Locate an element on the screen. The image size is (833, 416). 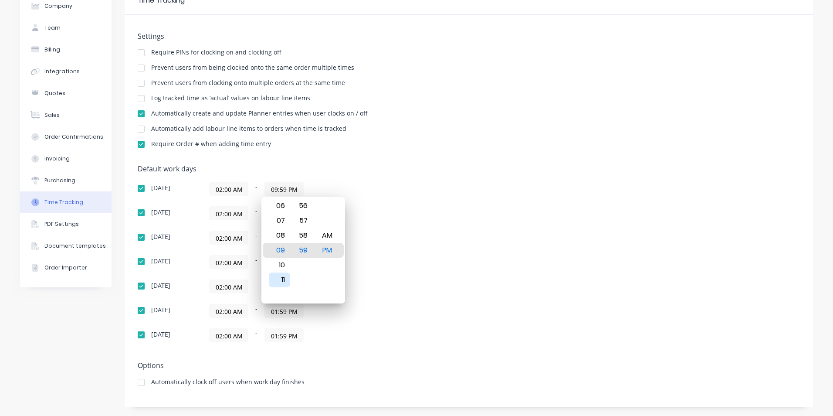
div: 58 is located at coordinates (303, 235).